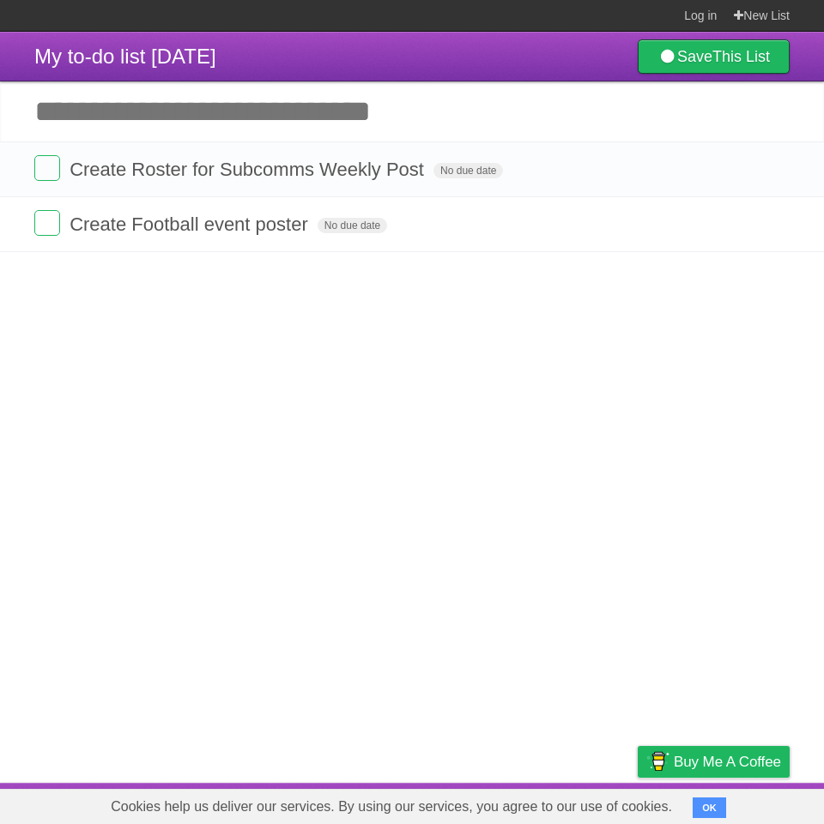 This screenshot has height=824, width=824. I want to click on span: Create Football event poster, so click(190, 224).